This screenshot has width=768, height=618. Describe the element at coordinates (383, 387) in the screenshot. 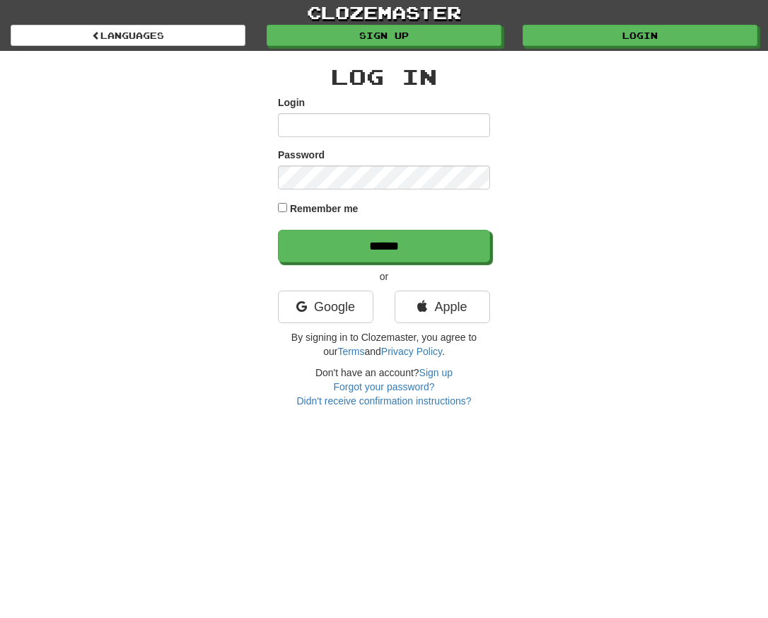

I see `a: Forgot your password?` at that location.